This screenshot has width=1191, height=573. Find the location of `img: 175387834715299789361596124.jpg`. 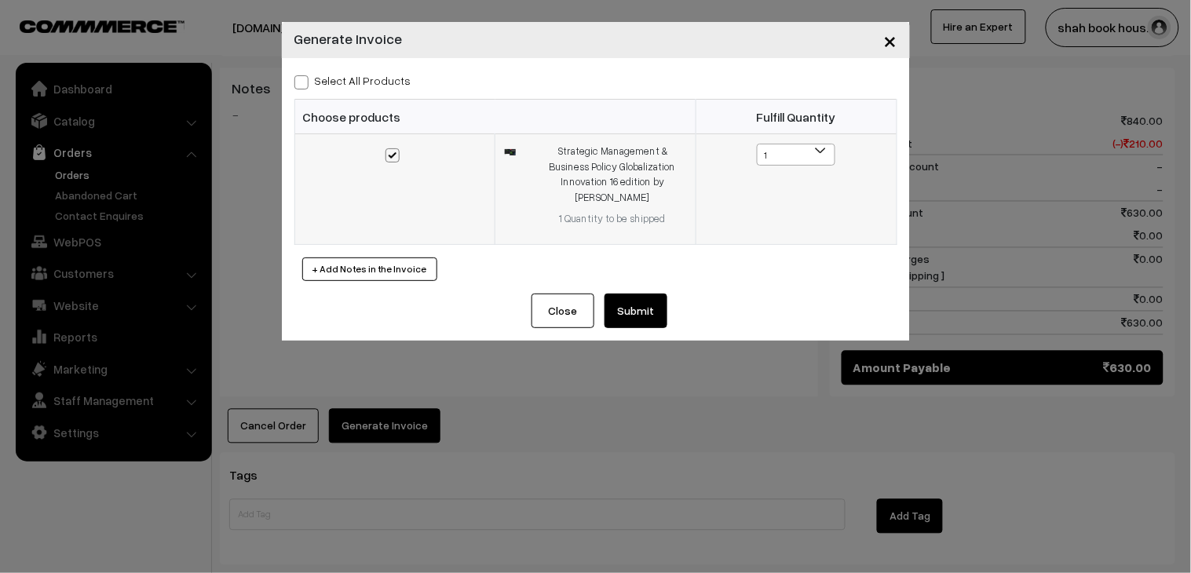

img: 175387834715299789361596124.jpg is located at coordinates (510, 152).